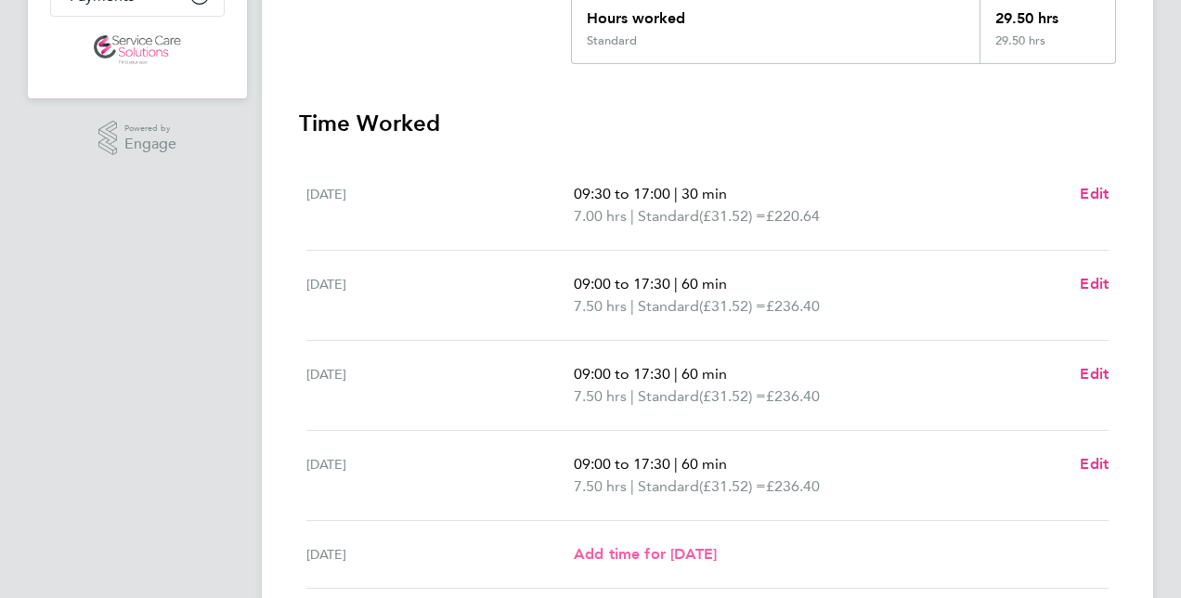 This screenshot has height=598, width=1181. What do you see at coordinates (707, 123) in the screenshot?
I see `h3: Time Worked` at bounding box center [707, 123].